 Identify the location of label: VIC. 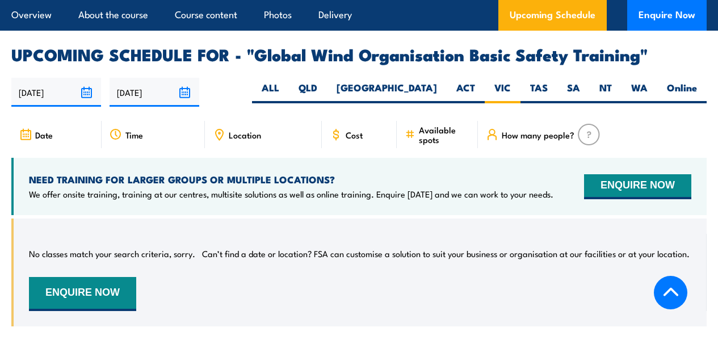
(502, 92).